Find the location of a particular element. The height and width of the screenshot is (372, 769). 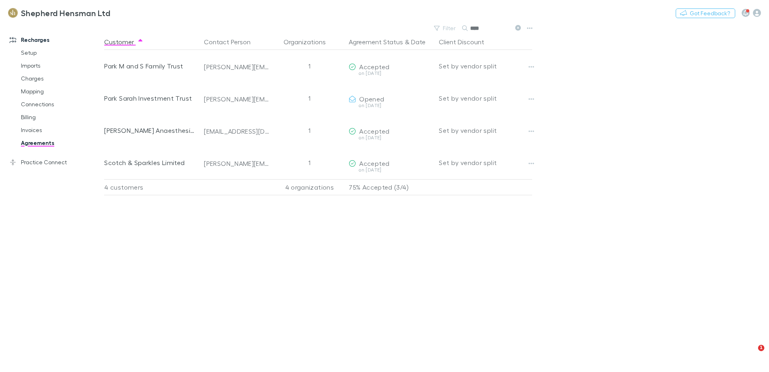

span: Opened is located at coordinates (372, 99).